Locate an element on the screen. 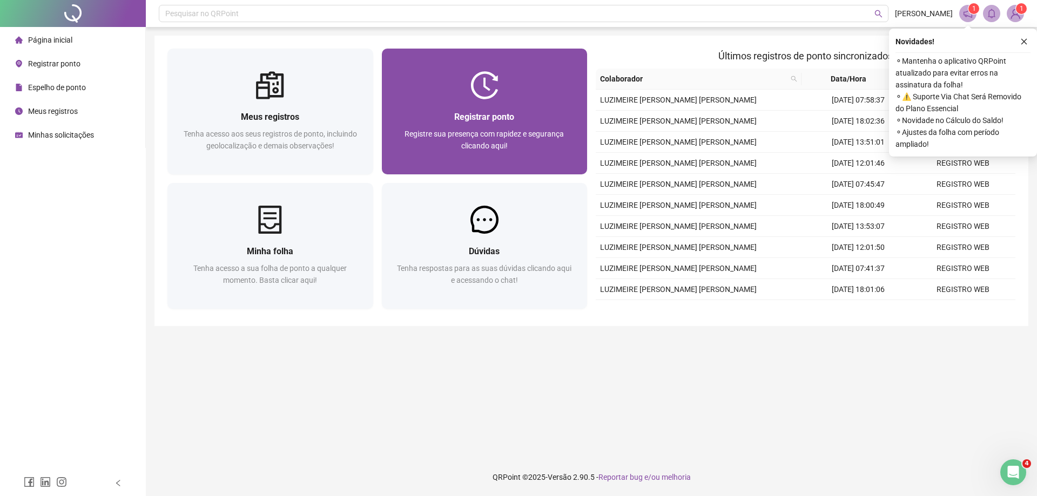  span: linkedin is located at coordinates (45, 482).